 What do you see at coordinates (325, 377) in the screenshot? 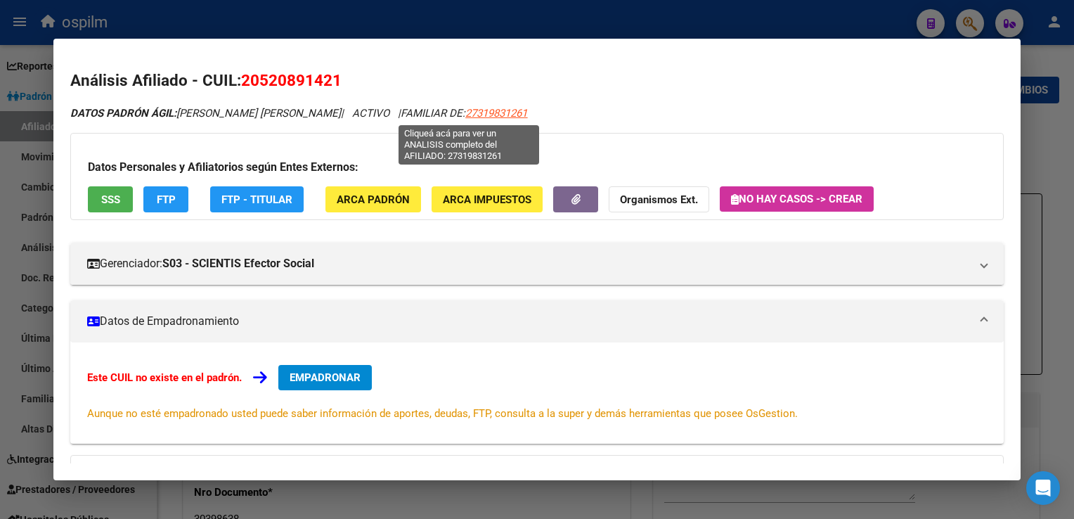
I see `span: EMPADRONAR` at bounding box center [325, 377].